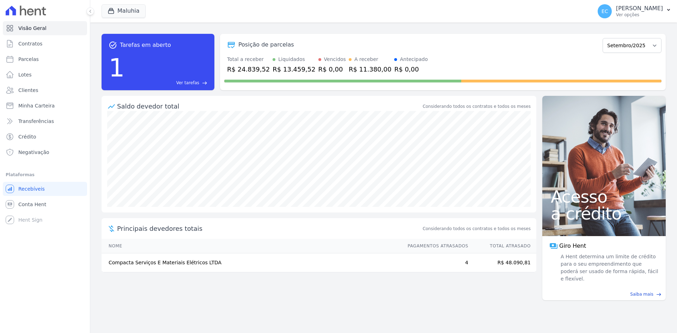 This screenshot has height=333, width=677. What do you see at coordinates (45, 44) in the screenshot?
I see `a: Contratos` at bounding box center [45, 44].